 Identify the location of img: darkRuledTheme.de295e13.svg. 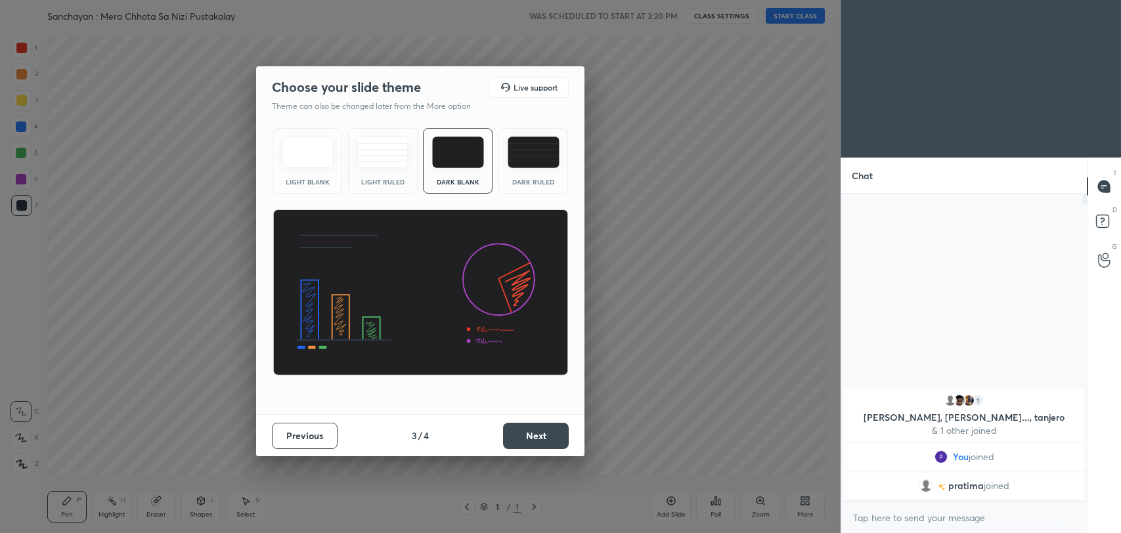
(533, 152).